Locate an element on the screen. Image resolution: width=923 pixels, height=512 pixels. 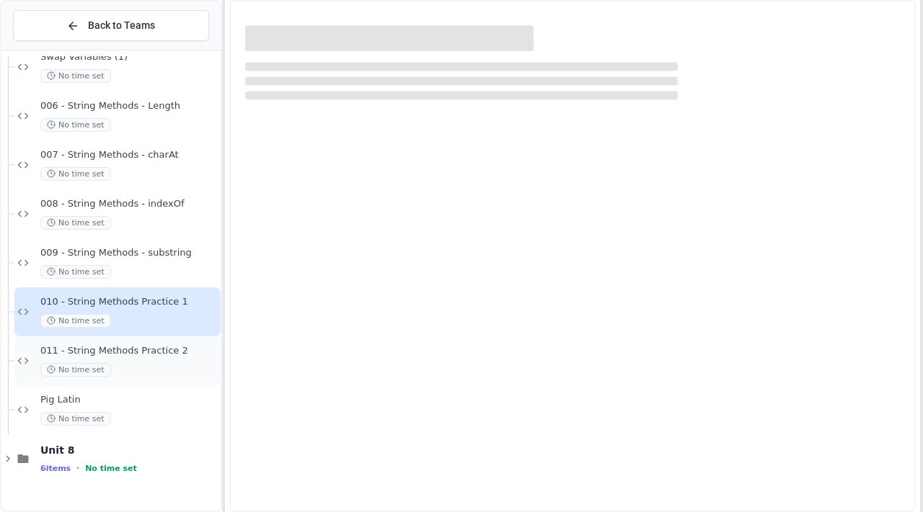
span: 007 - String Methods - charAt is located at coordinates (129, 155).